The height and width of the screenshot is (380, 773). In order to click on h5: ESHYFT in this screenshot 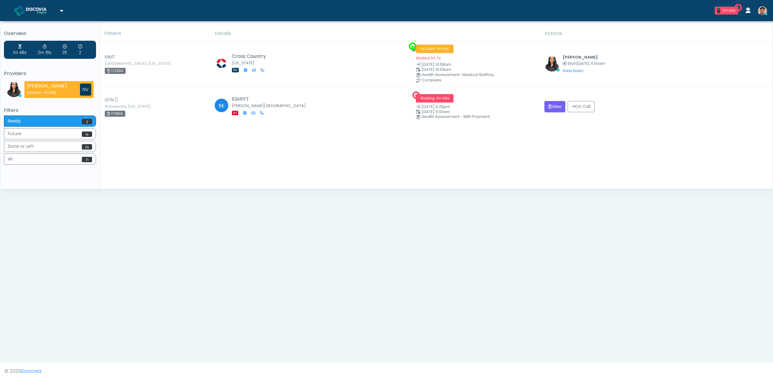, I will do `click(258, 99)`.